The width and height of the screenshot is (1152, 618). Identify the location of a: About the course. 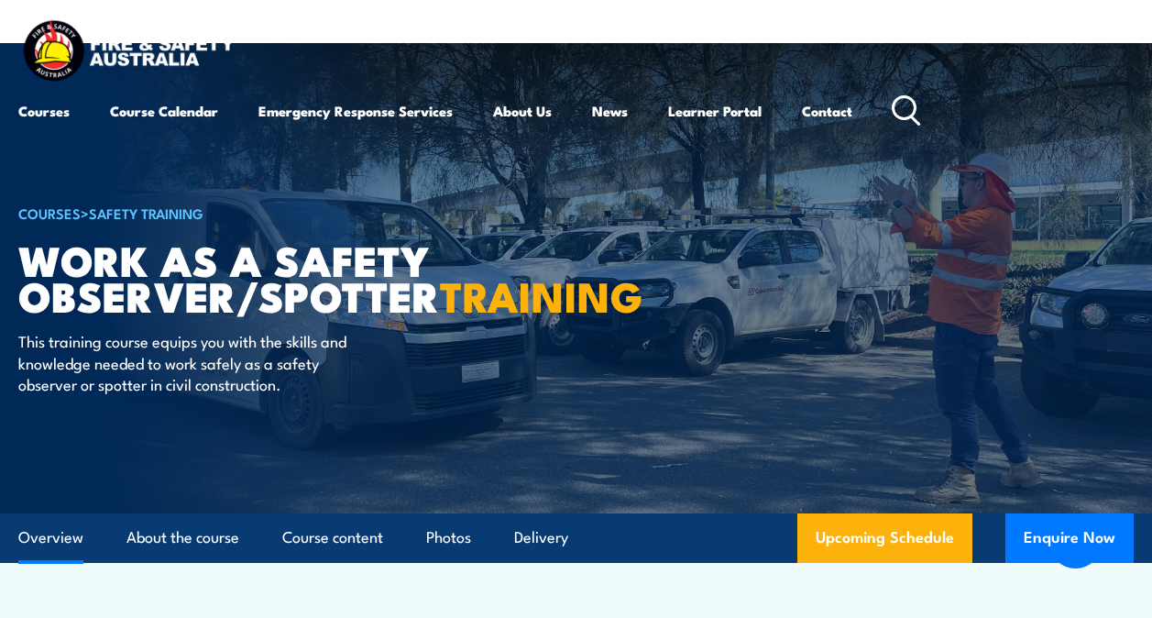
(182, 537).